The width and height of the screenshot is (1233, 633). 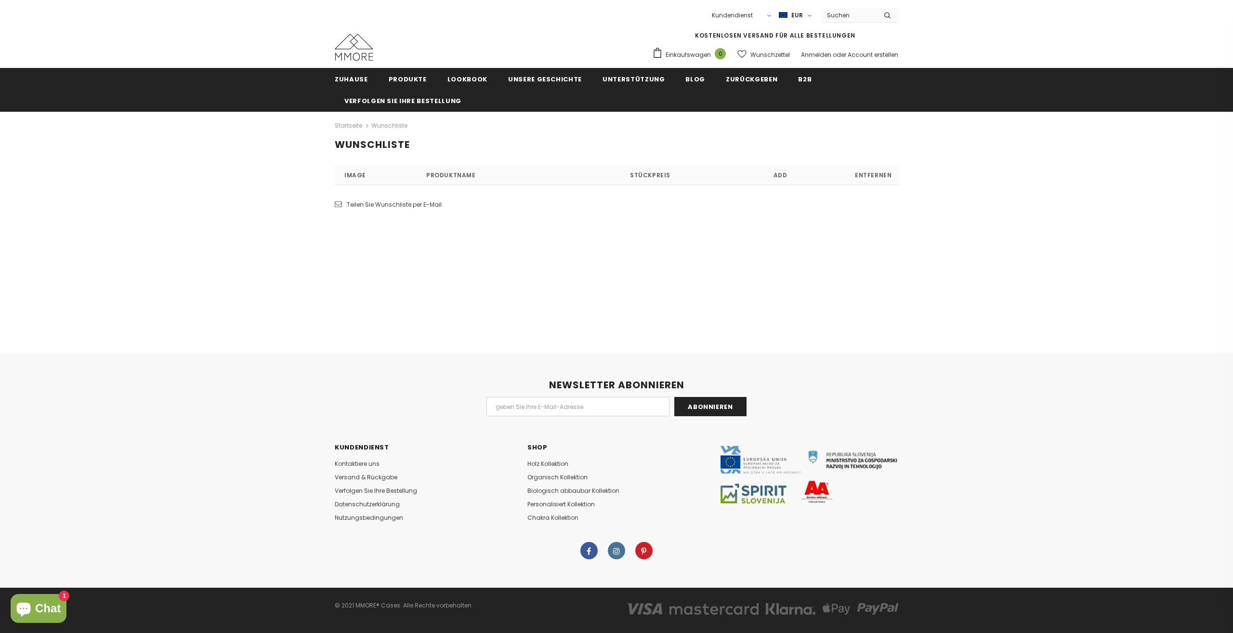 I want to click on span: oder, so click(x=839, y=54).